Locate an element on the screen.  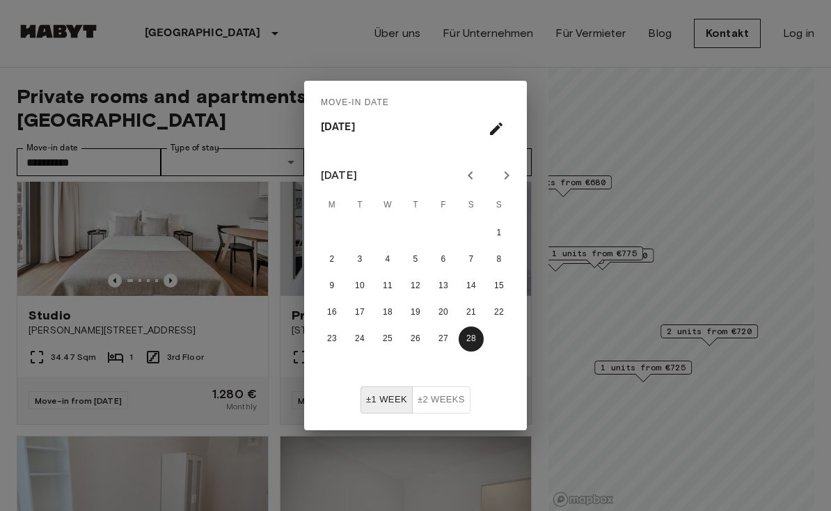
button: 2 is located at coordinates (332, 259).